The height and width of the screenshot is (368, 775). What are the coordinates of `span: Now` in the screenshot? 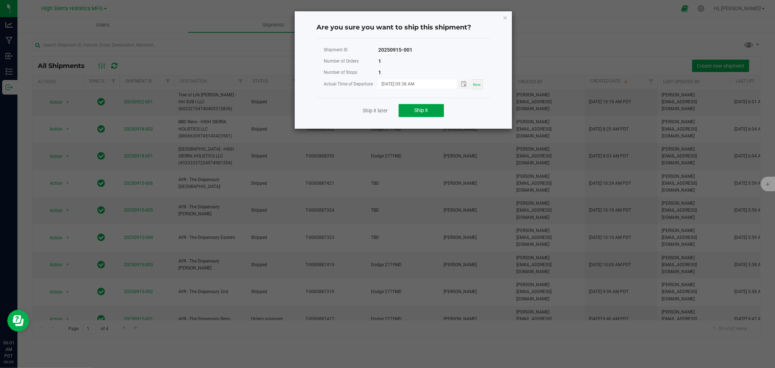 It's located at (476, 84).